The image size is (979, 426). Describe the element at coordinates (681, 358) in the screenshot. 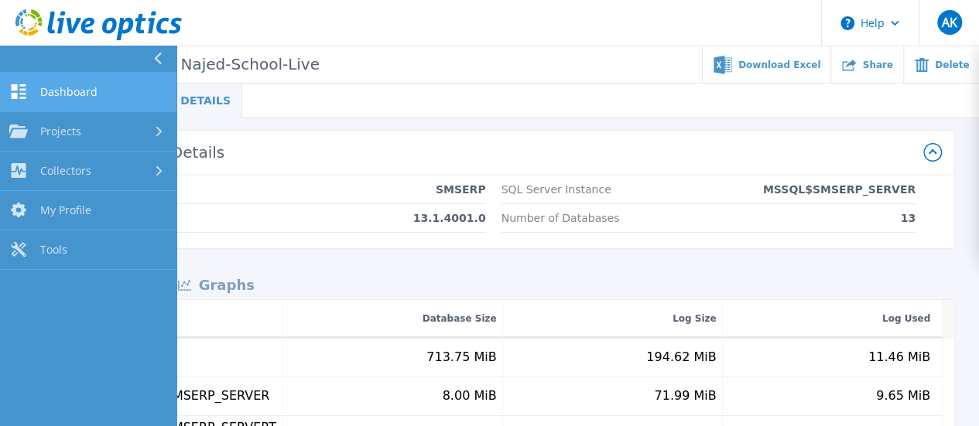

I see `div: 194.62 MiB` at that location.